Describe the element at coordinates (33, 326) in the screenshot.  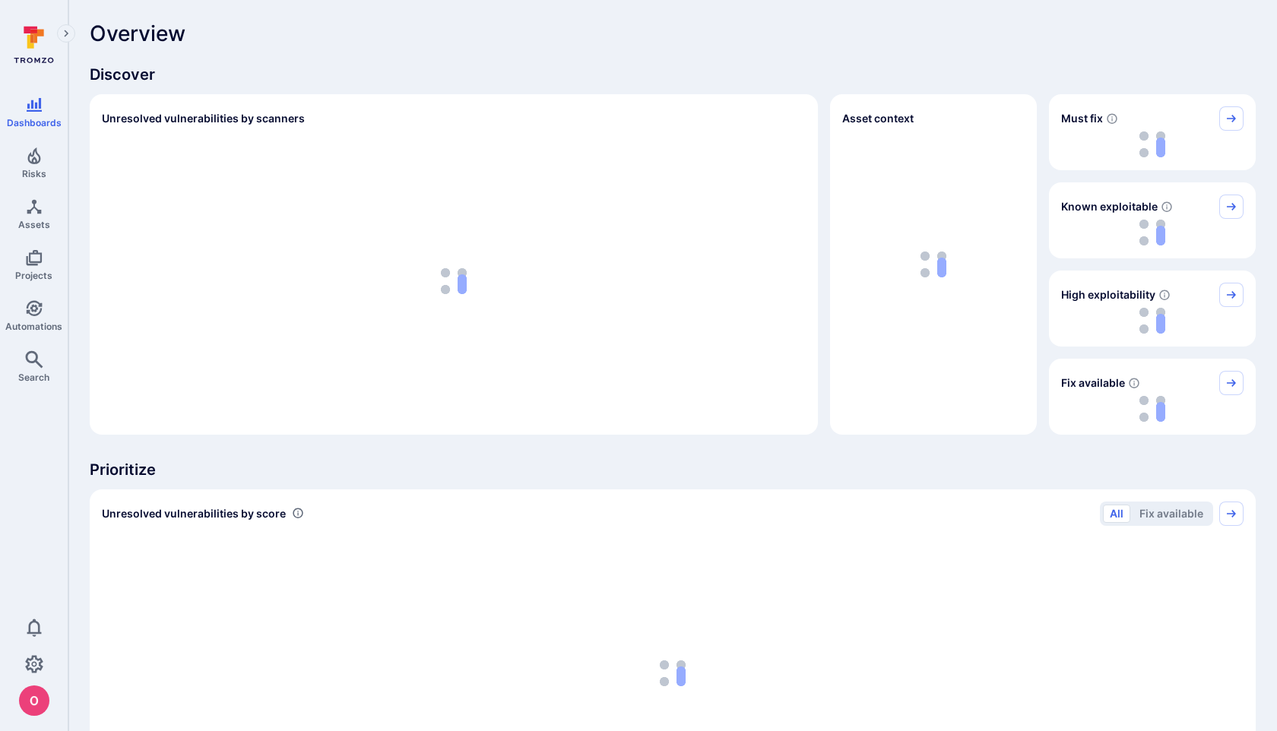
I see `span: Automations` at that location.